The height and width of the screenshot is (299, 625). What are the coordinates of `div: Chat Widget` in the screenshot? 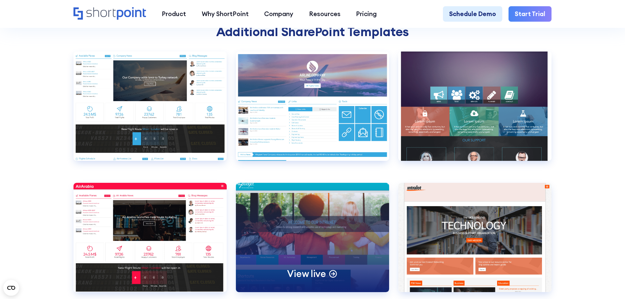 It's located at (609, 283).